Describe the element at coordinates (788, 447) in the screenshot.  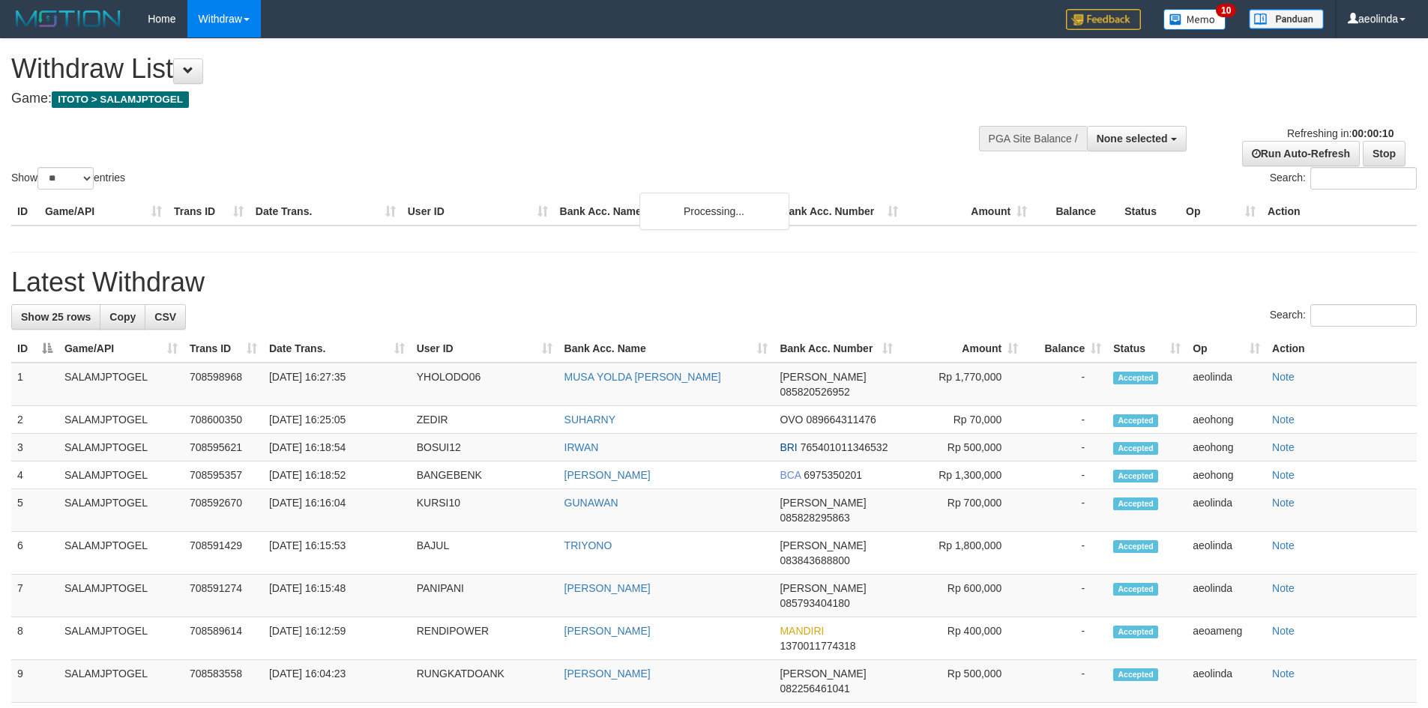
I see `span: BRI` at that location.